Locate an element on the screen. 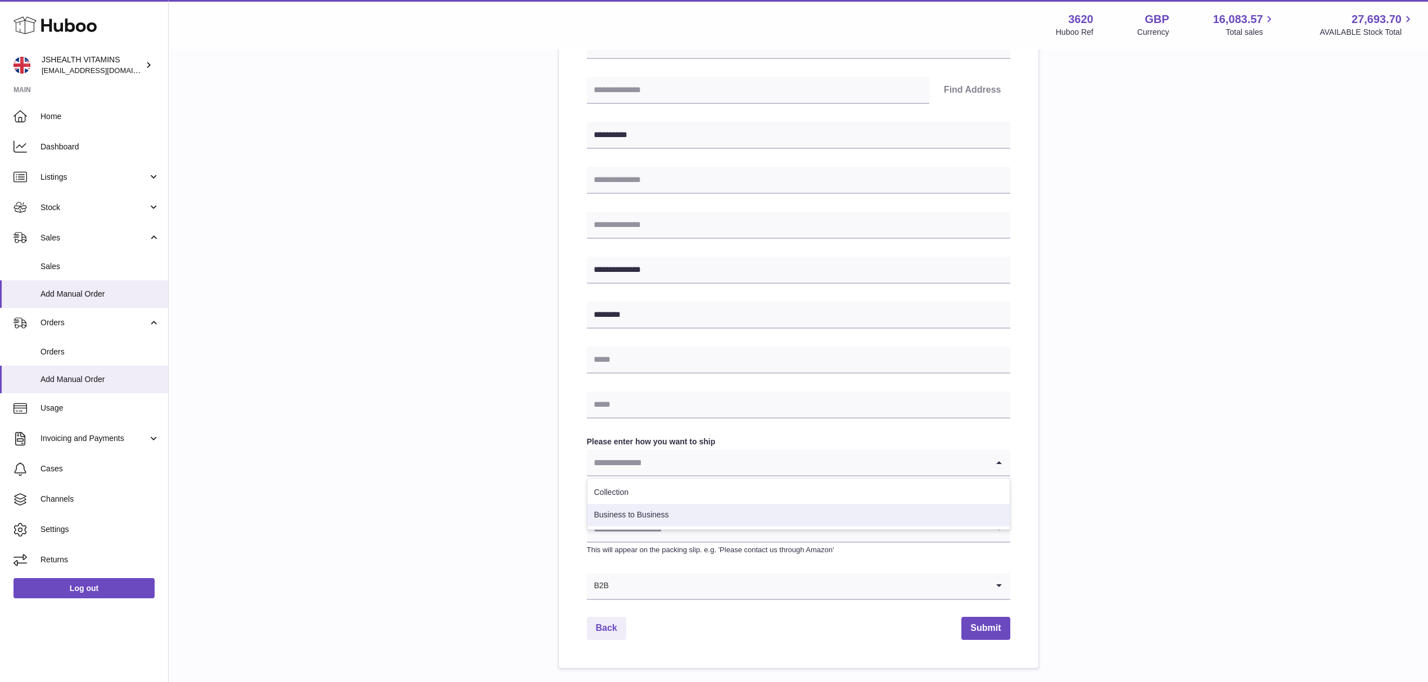 This screenshot has width=1428, height=682. span: Usage is located at coordinates (100, 408).